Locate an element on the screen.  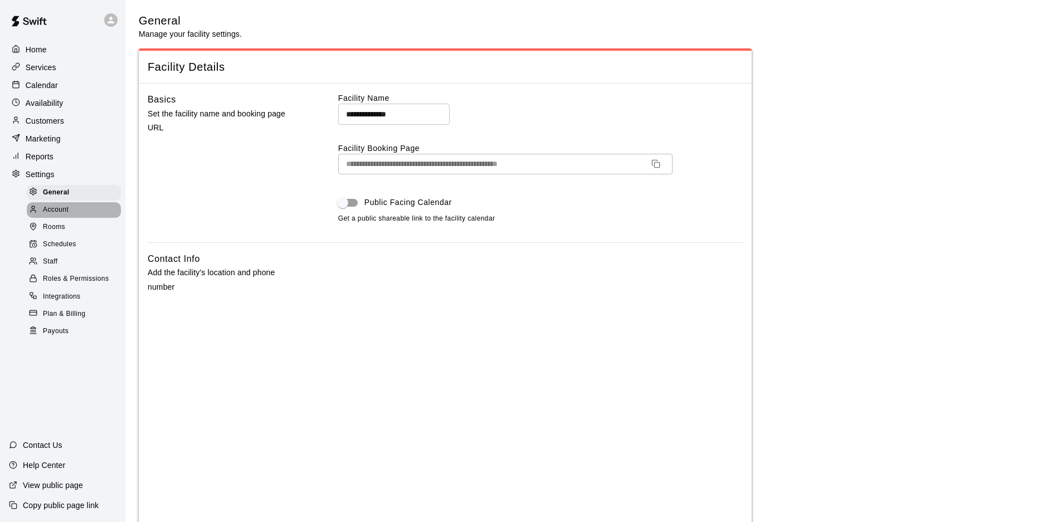
span: General is located at coordinates (56, 193).